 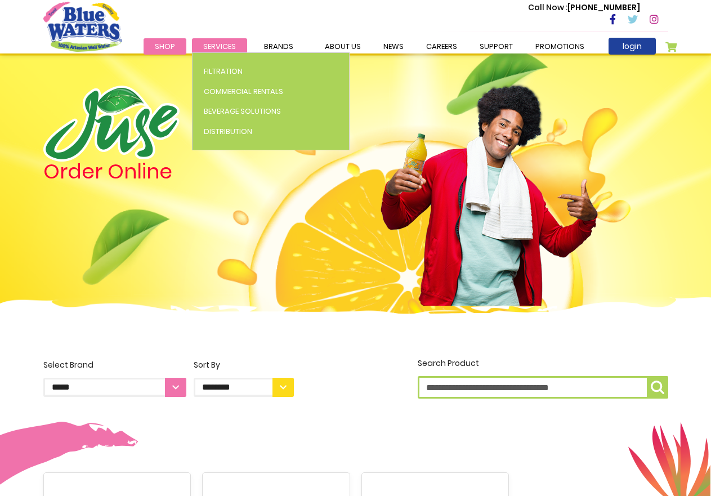 What do you see at coordinates (243, 91) in the screenshot?
I see `span: Commercial Rentals` at bounding box center [243, 91].